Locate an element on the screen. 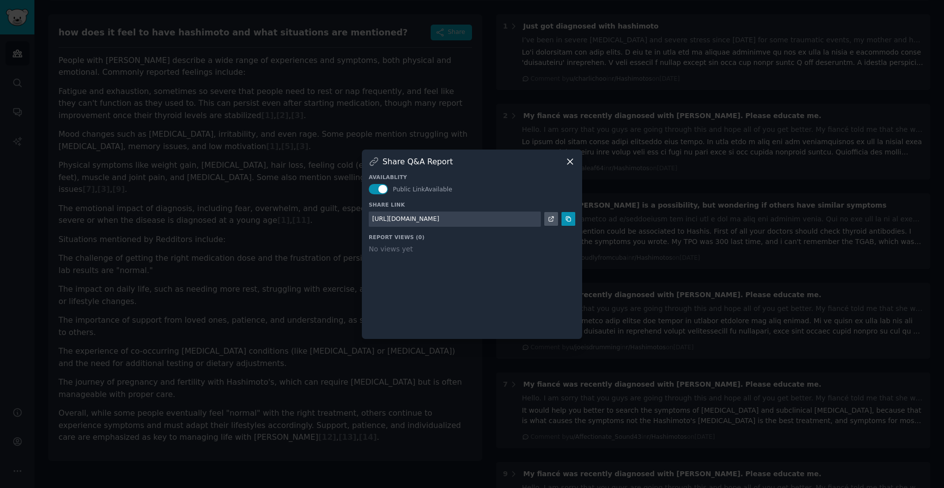 This screenshot has width=944, height=488. h3: Share Link is located at coordinates (472, 205).